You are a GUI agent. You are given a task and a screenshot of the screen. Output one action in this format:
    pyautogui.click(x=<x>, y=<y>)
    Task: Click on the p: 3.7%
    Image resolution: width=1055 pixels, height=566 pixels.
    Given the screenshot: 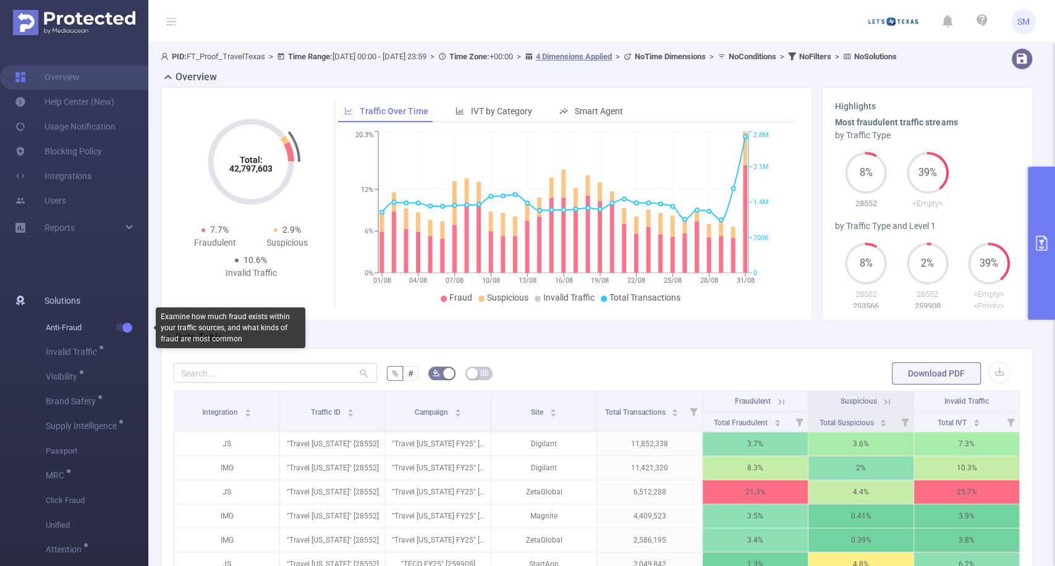 What is the action you would take?
    pyautogui.click(x=755, y=444)
    